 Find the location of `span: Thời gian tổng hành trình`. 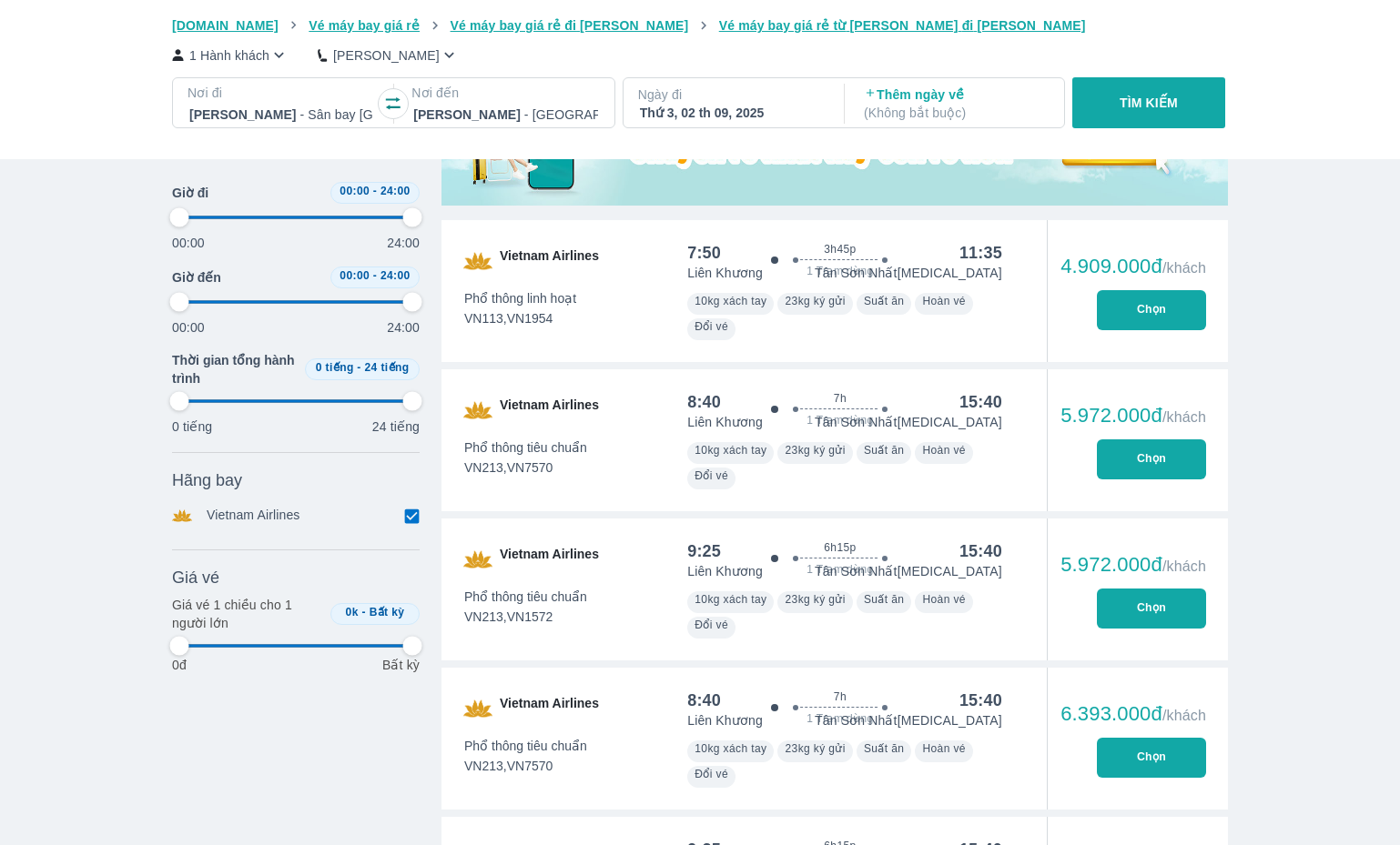

span: Thời gian tổng hành trình is located at coordinates (234, 370).